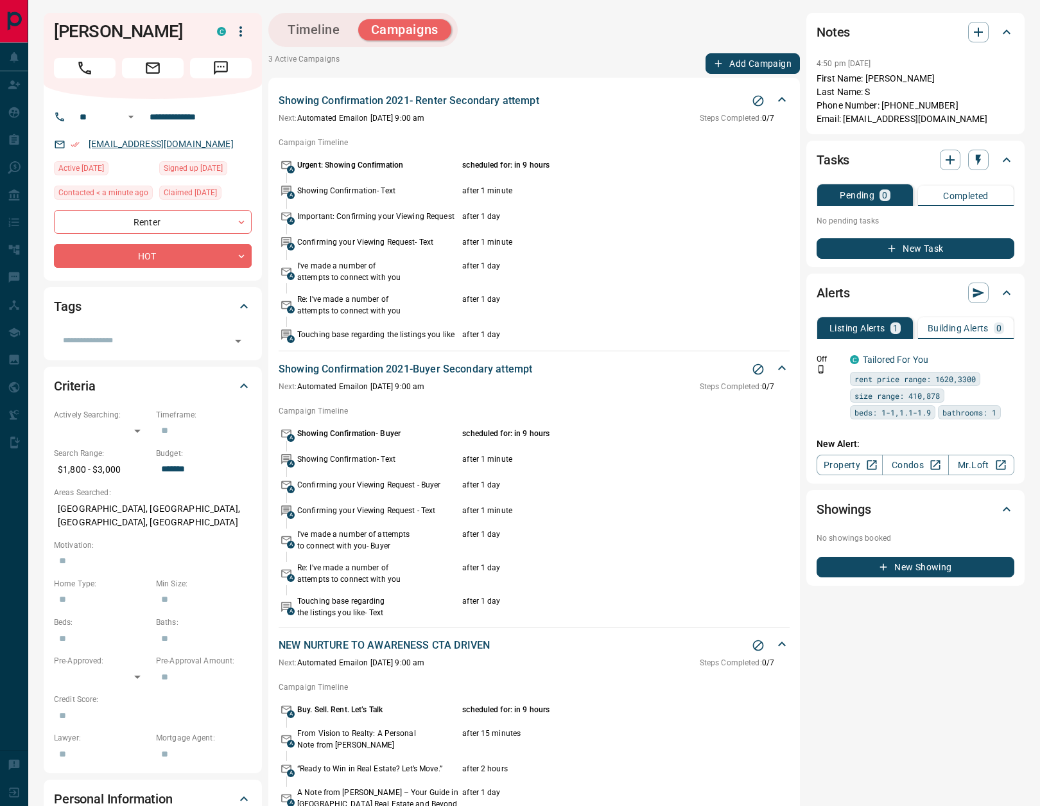 The image size is (1040, 806). Describe the element at coordinates (103, 195) in the screenshot. I see `div: Sat Aug 16 2025` at that location.